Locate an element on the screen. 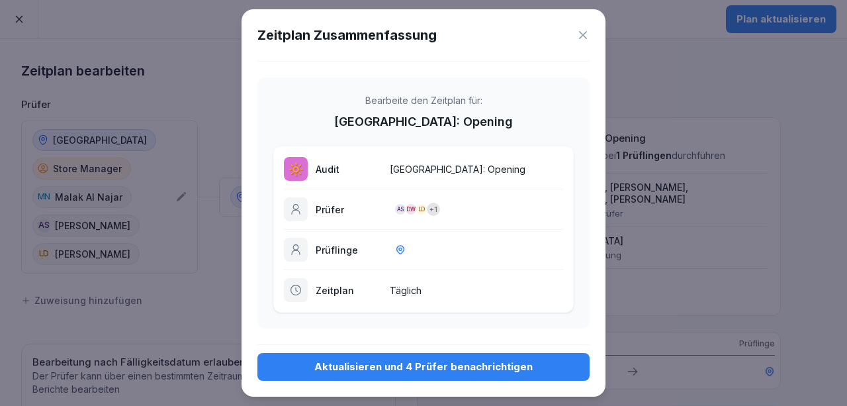 The image size is (847, 406). p: Bearbeite den Zeitplan für: is located at coordinates (423, 100).